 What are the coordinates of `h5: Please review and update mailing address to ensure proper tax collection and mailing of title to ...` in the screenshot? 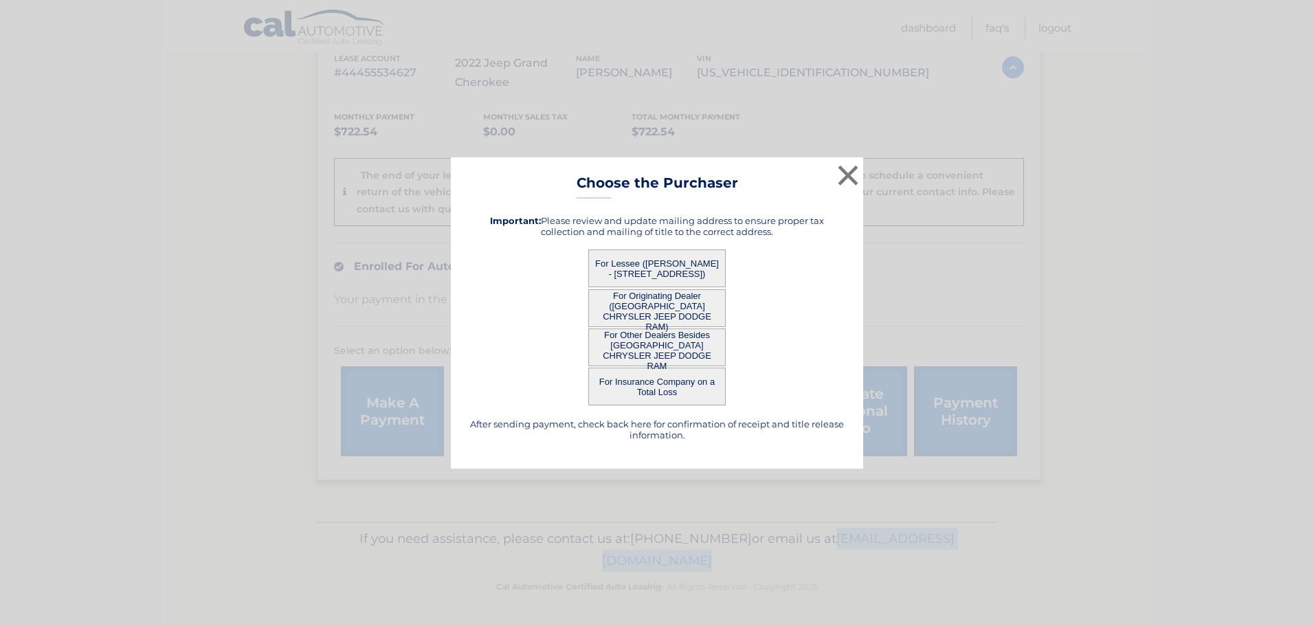 It's located at (657, 226).